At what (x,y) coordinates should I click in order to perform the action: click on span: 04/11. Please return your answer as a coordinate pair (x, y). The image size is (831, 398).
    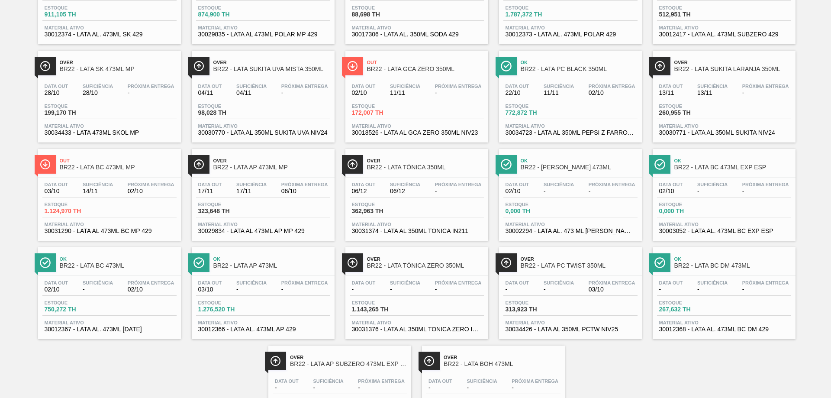
    Looking at the image, I should click on (251, 93).